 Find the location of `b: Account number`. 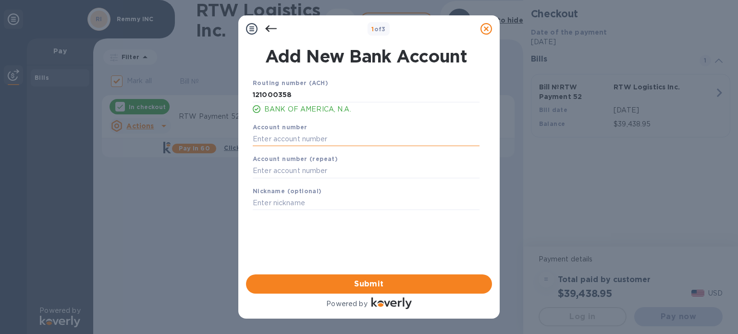

b: Account number is located at coordinates (280, 127).